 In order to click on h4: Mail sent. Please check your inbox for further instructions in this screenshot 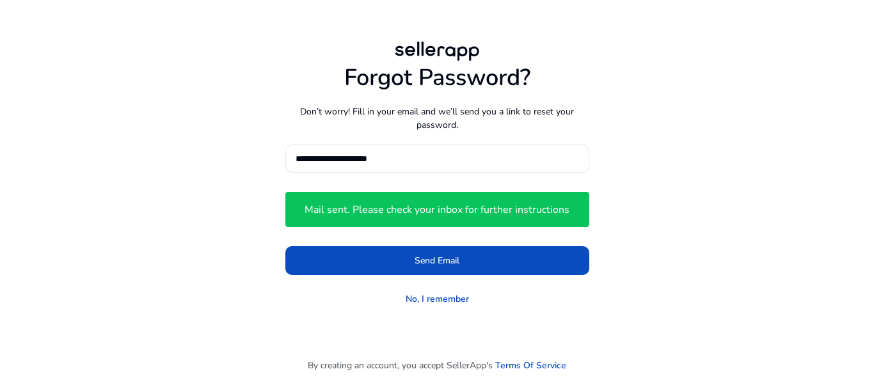, I will do `click(437, 210)`.